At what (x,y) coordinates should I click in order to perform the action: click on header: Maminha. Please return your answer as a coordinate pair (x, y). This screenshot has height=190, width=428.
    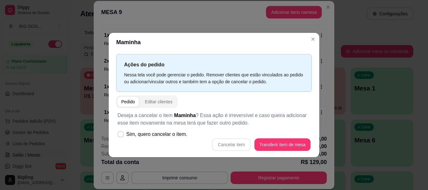
    Looking at the image, I should click on (214, 42).